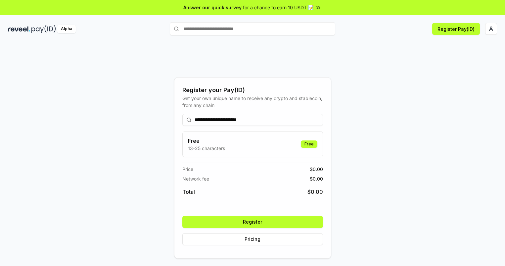 The height and width of the screenshot is (266, 505). I want to click on span: for a chance to earn 10 USDT 📝, so click(278, 7).